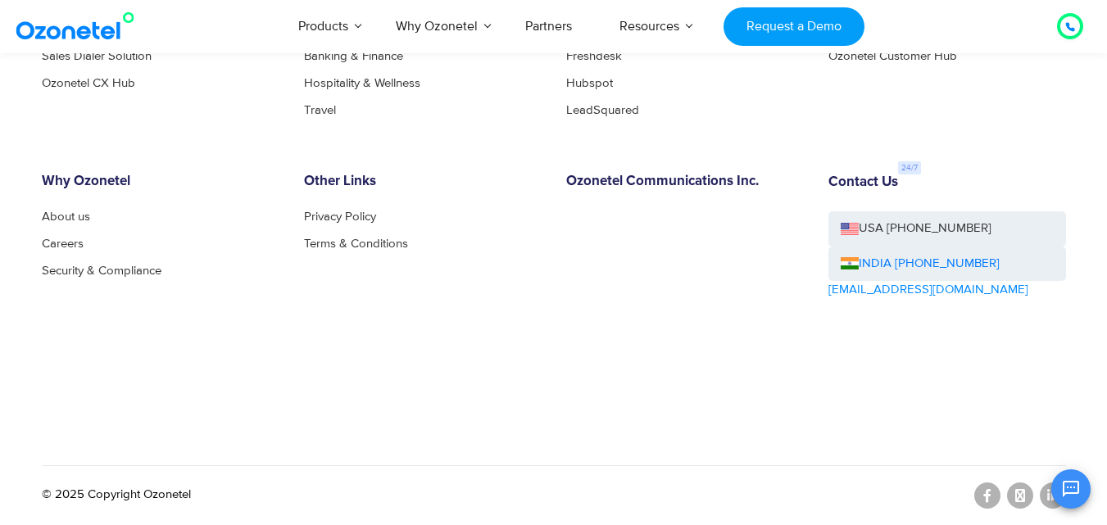 The width and height of the screenshot is (1107, 525). What do you see at coordinates (161, 182) in the screenshot?
I see `h6: Why Ozonetel` at bounding box center [161, 182].